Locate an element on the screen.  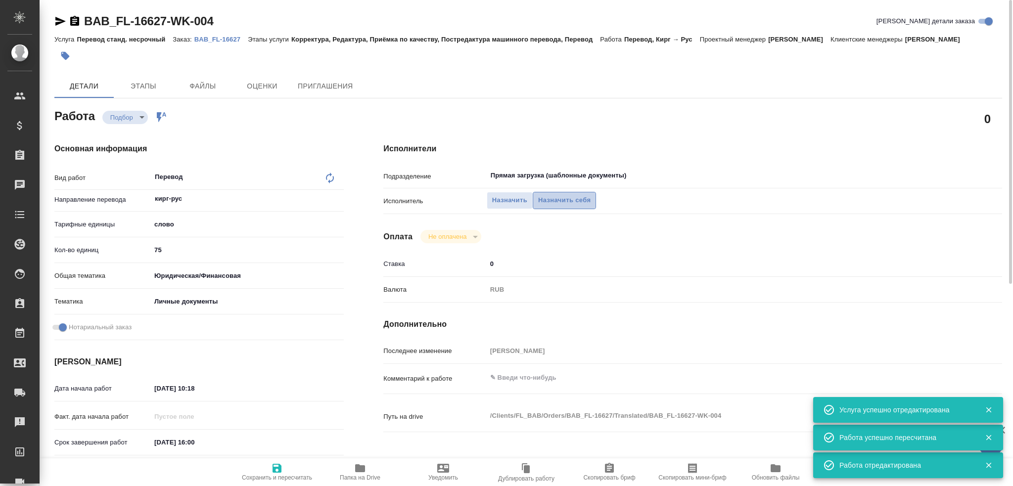
p: Ставка is located at coordinates (435, 264).